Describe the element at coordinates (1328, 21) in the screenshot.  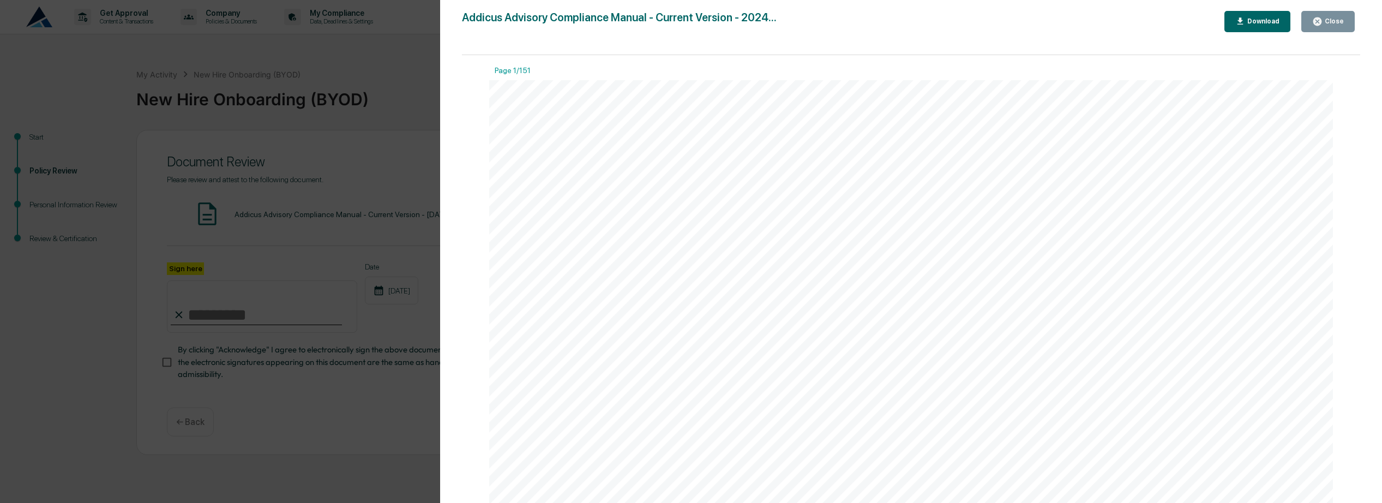
I see `button: Close` at that location.